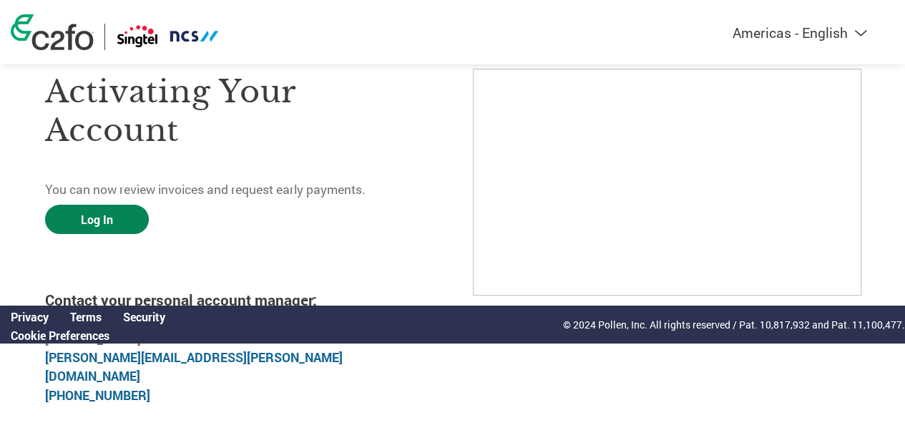 The width and height of the screenshot is (905, 433). I want to click on a: Privacy, so click(29, 316).